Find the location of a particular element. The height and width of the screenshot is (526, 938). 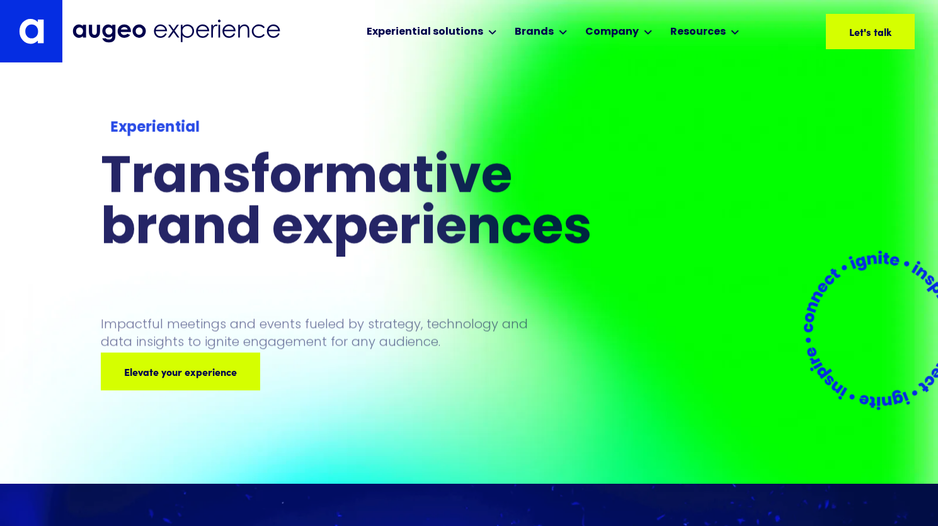

div: Brands is located at coordinates (534, 32).